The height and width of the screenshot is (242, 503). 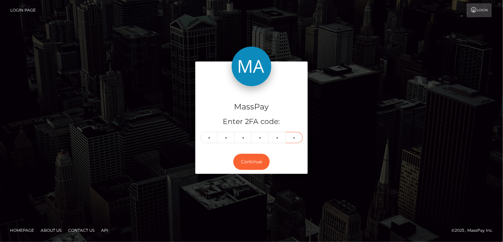 What do you see at coordinates (81, 230) in the screenshot?
I see `a: Contact Us` at bounding box center [81, 230].